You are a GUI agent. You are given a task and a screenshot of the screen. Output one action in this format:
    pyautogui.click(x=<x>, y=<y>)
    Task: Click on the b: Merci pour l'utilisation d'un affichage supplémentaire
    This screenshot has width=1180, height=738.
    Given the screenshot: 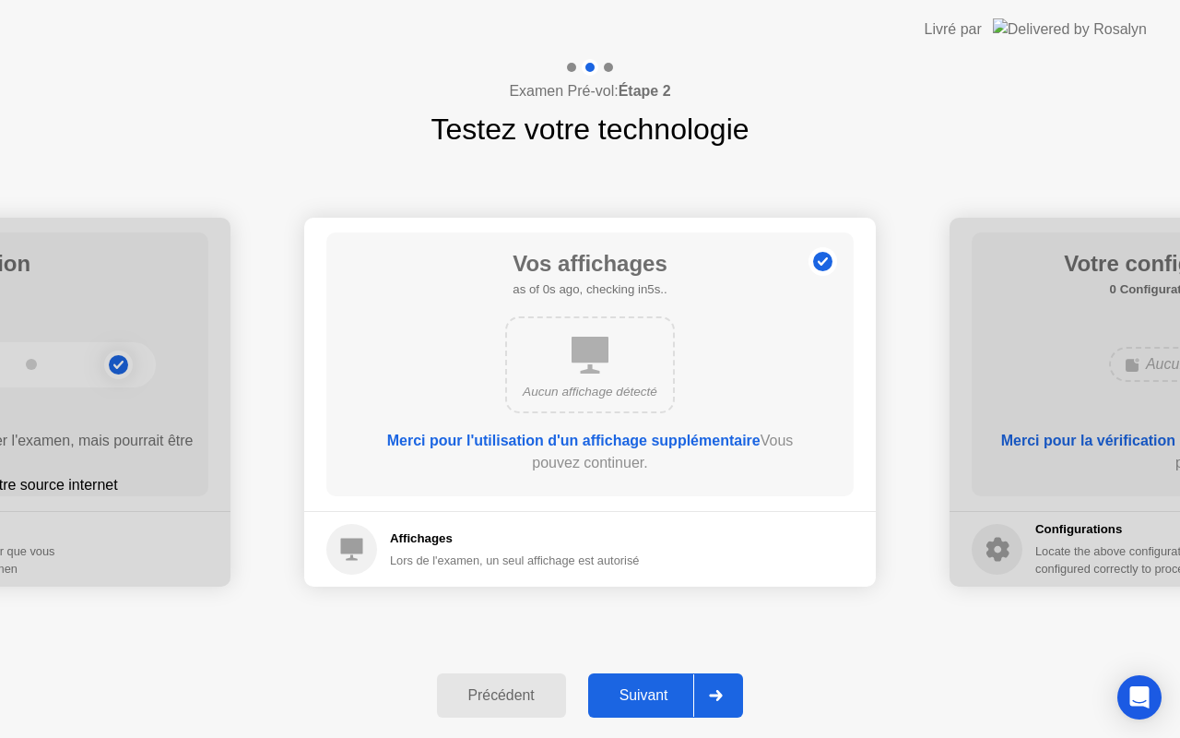 What is the action you would take?
    pyautogui.click(x=574, y=440)
    